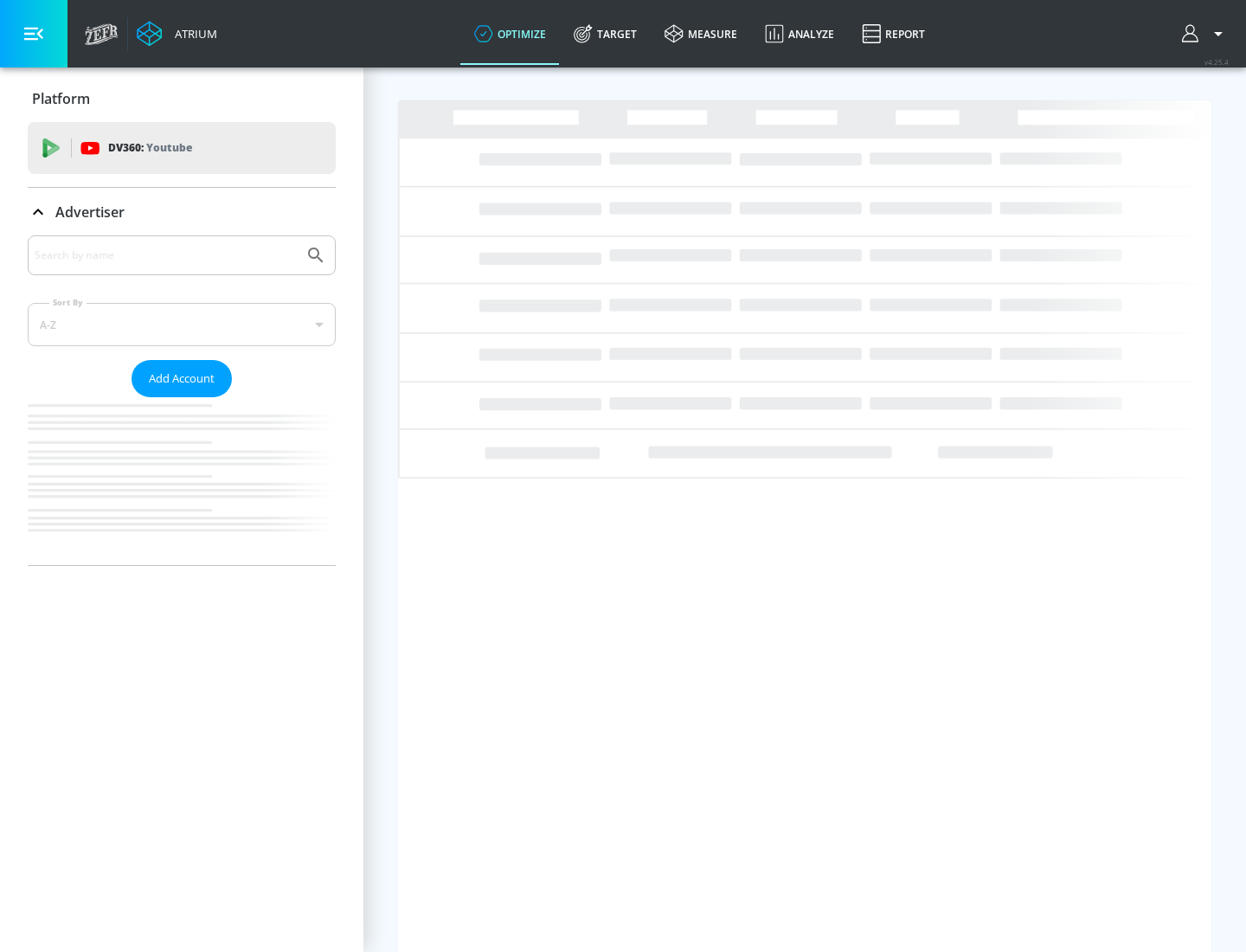  What do you see at coordinates (182, 148) in the screenshot?
I see `div: DV360: Youtube` at bounding box center [182, 148].